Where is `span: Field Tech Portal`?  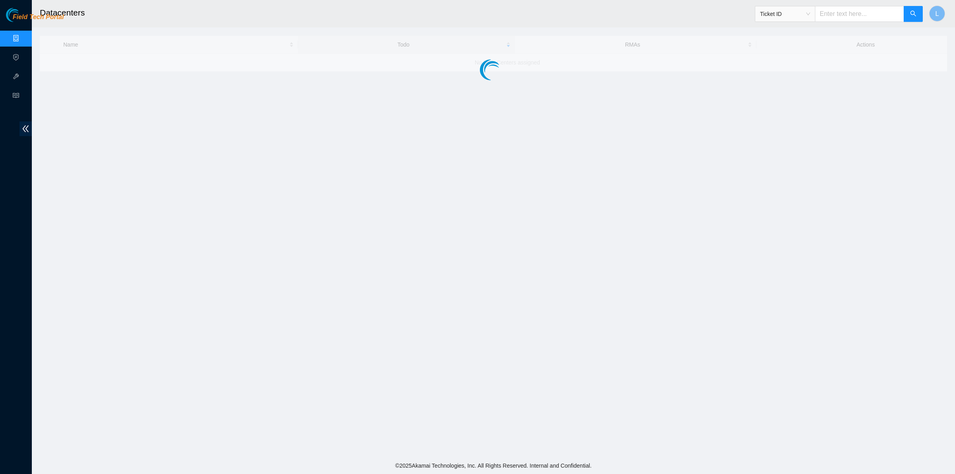
span: Field Tech Portal is located at coordinates (38, 17).